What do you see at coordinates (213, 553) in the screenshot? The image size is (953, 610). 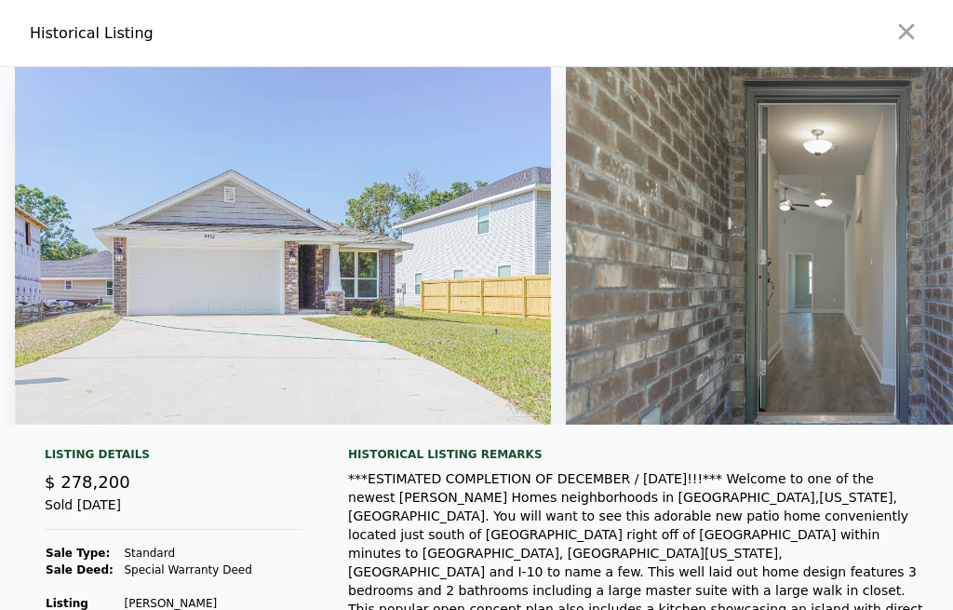 I see `td: Standard` at bounding box center [213, 553].